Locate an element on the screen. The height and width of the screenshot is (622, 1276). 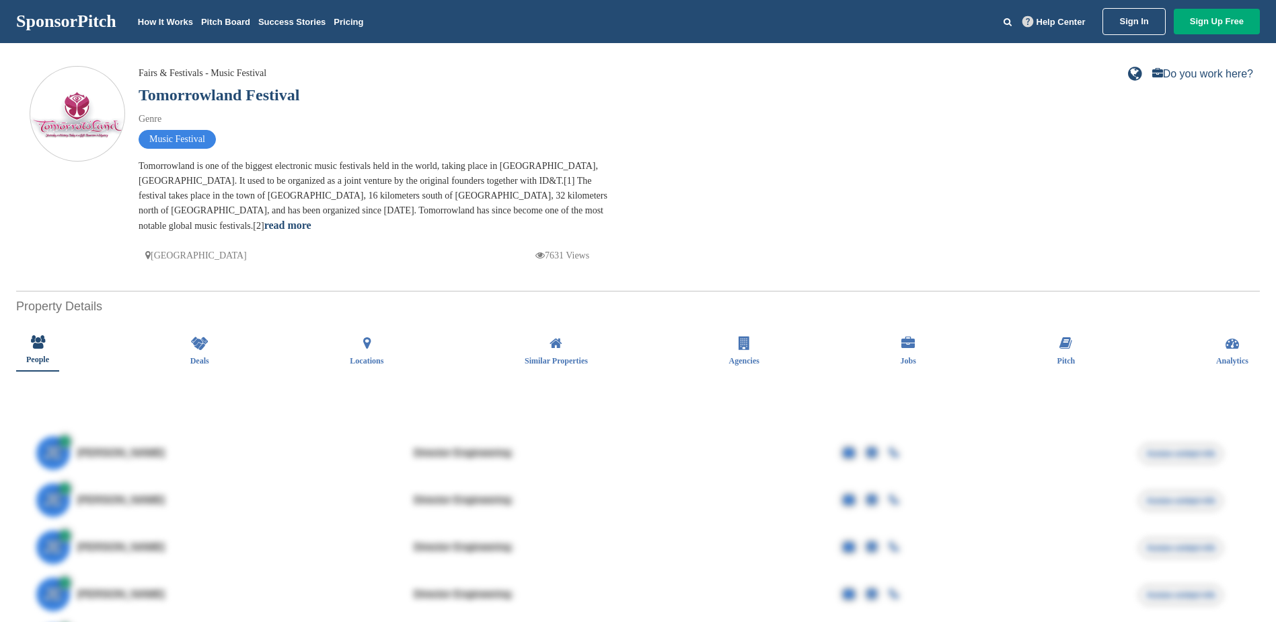
span: Jobs is located at coordinates (908, 361).